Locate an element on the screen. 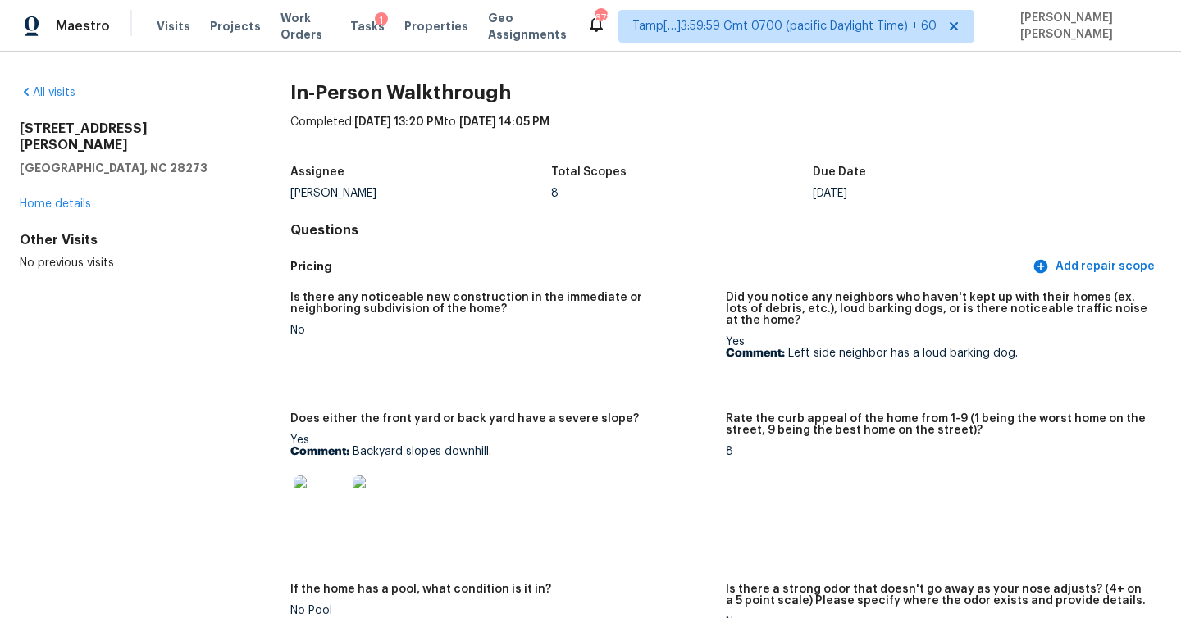 This screenshot has width=1181, height=618. span: No previous visits is located at coordinates (66, 263).